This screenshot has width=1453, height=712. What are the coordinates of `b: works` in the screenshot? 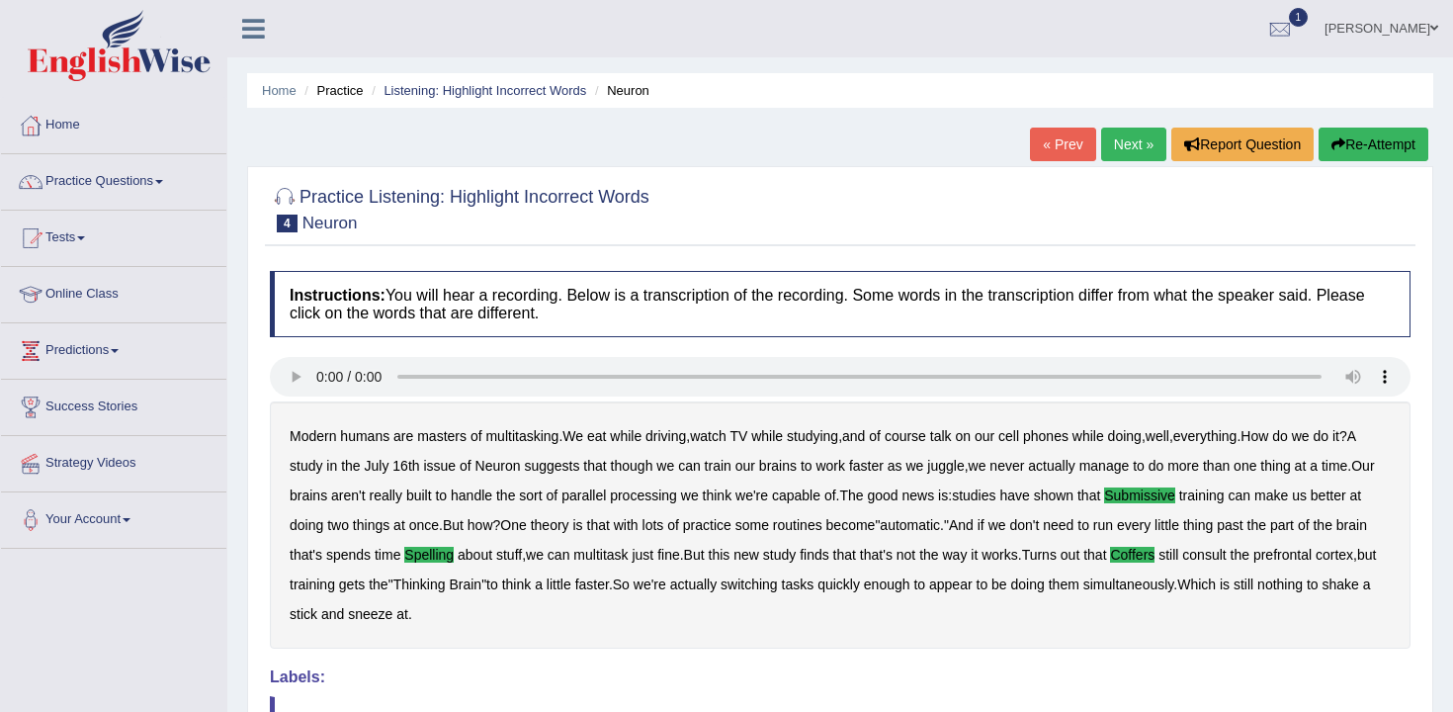 It's located at (999, 554).